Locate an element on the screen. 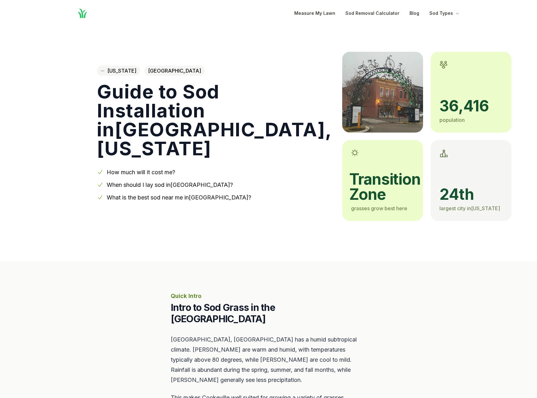 The height and width of the screenshot is (398, 537). a: Blog is located at coordinates (414, 13).